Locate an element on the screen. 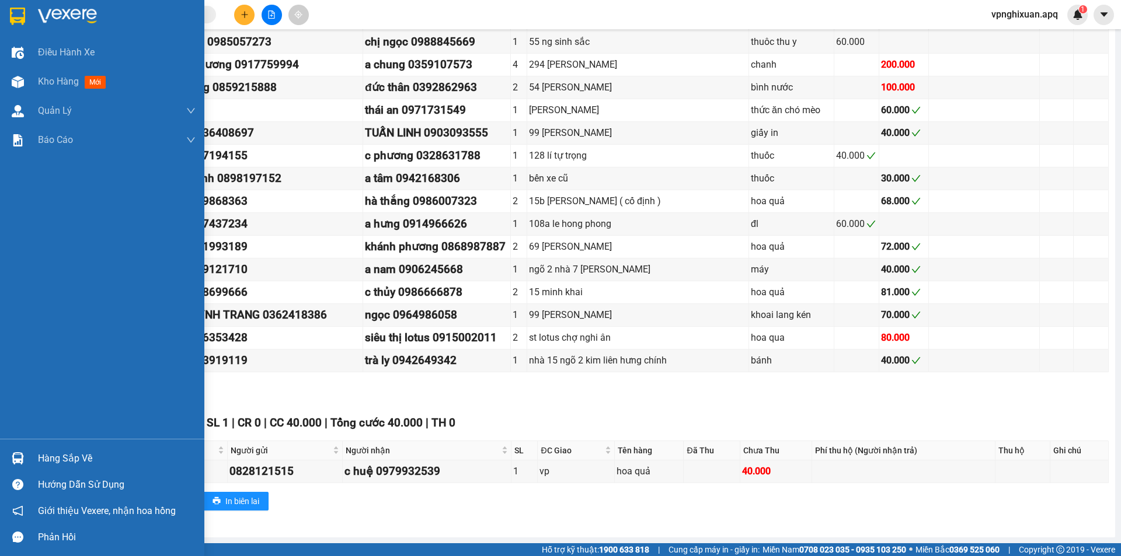  sup: 1 is located at coordinates (1083, 9).